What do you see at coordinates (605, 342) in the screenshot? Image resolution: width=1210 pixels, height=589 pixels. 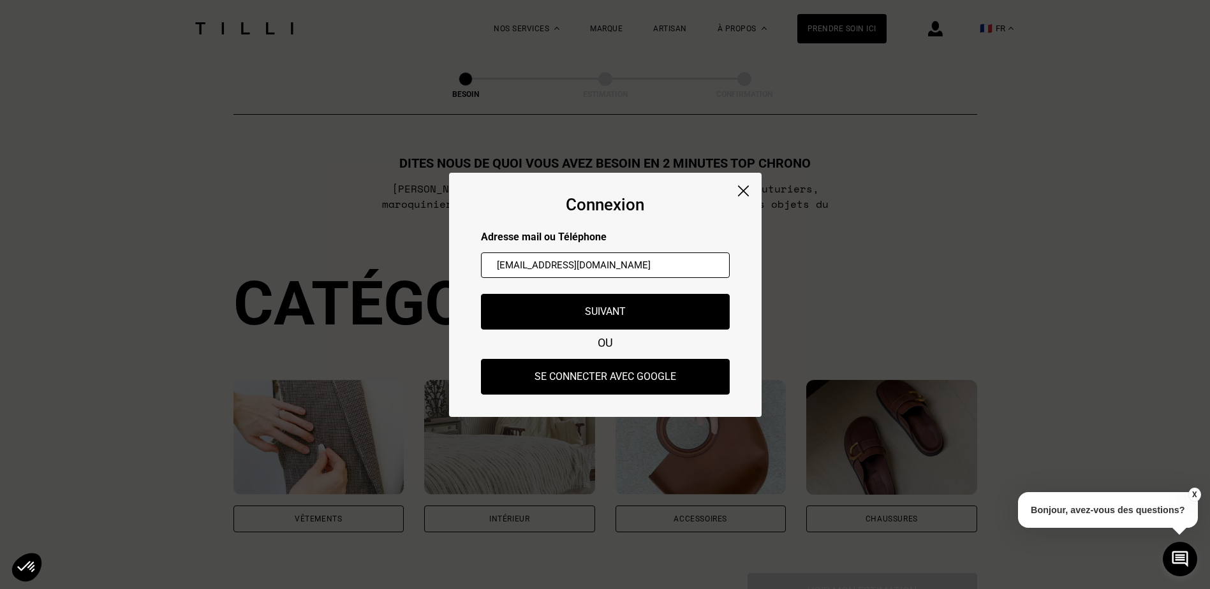 I see `span: OU` at bounding box center [605, 342].